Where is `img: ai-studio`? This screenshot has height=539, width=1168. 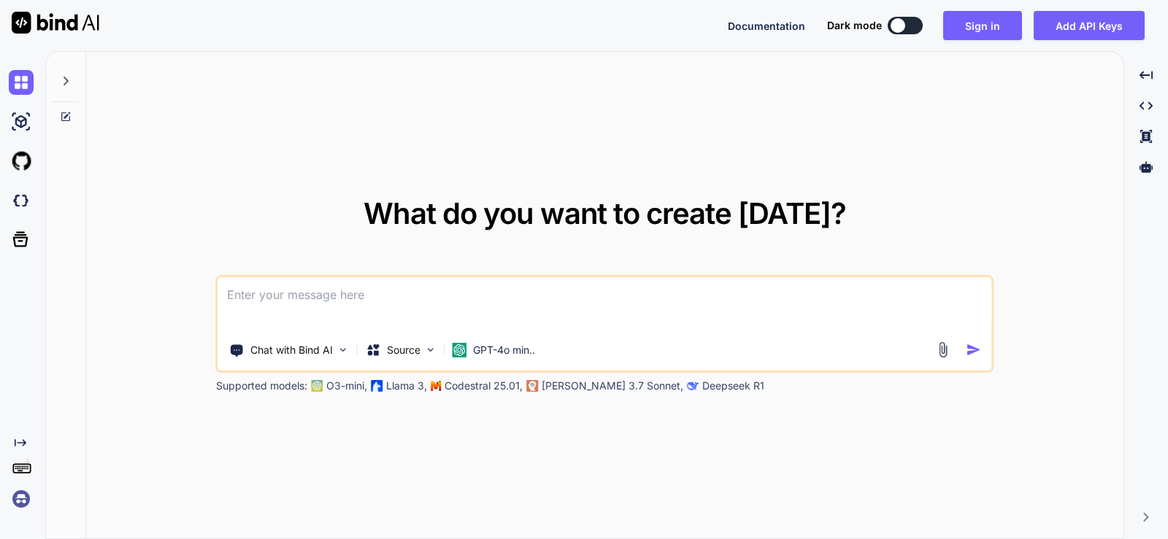 img: ai-studio is located at coordinates (21, 122).